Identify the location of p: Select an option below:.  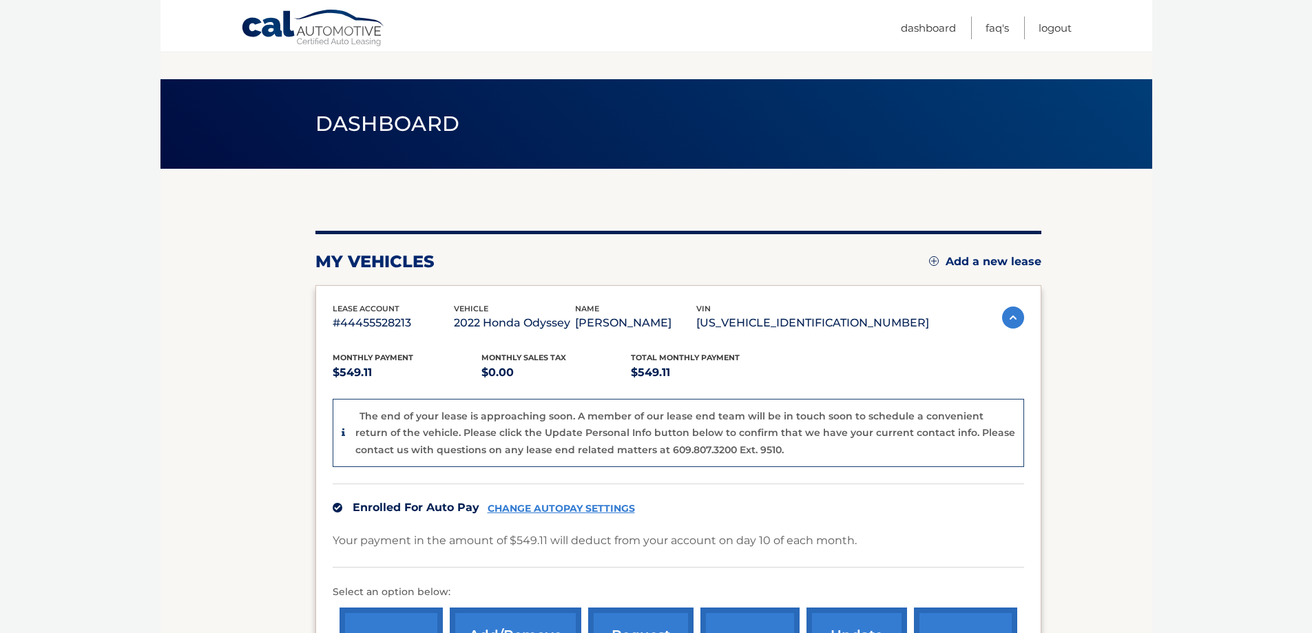
(678, 592).